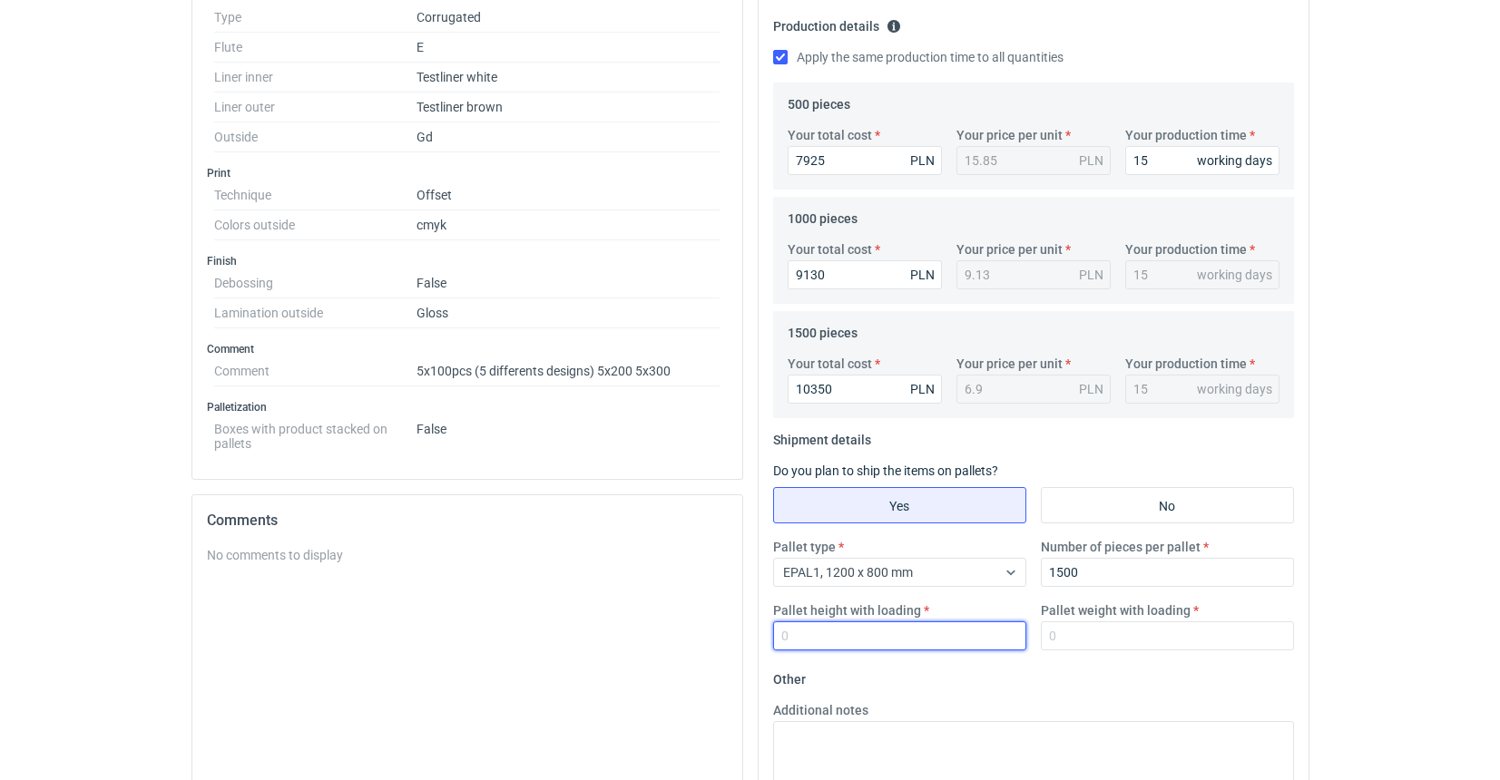 This screenshot has height=780, width=1500. Describe the element at coordinates (568, 225) in the screenshot. I see `dd: cmyk` at that location.